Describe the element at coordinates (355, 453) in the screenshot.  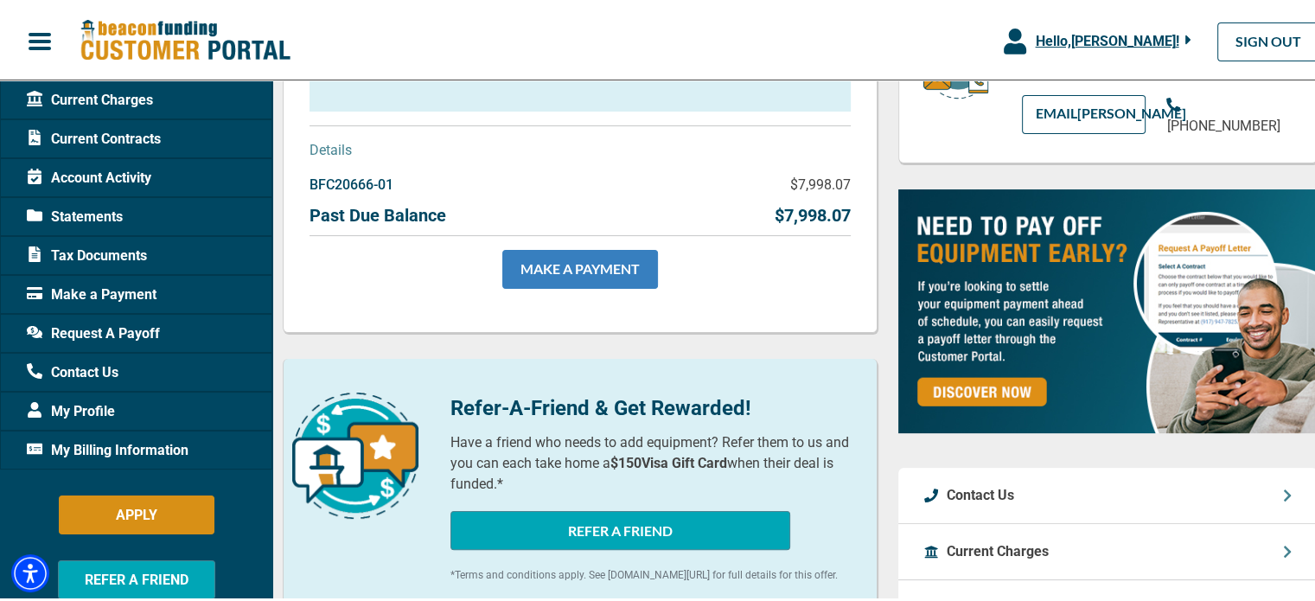
I see `img: refer-a-friend-icon.png` at that location.